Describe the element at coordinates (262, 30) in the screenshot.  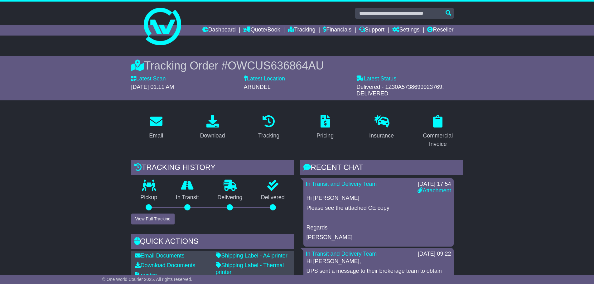
I see `a: Quote/Book` at that location.